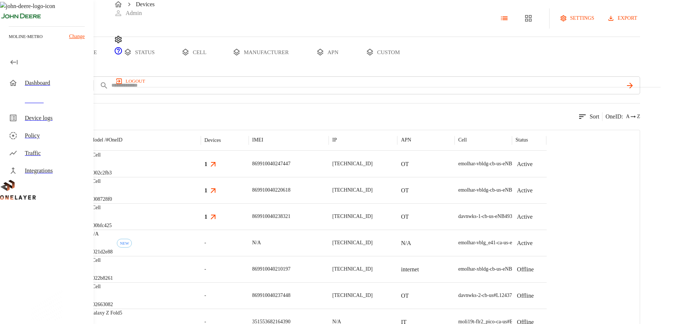 This screenshot has height=324, width=681. What do you see at coordinates (489, 216) in the screenshot?
I see `span: davnwks-1-cb-us-eNB493850` at bounding box center [489, 216].